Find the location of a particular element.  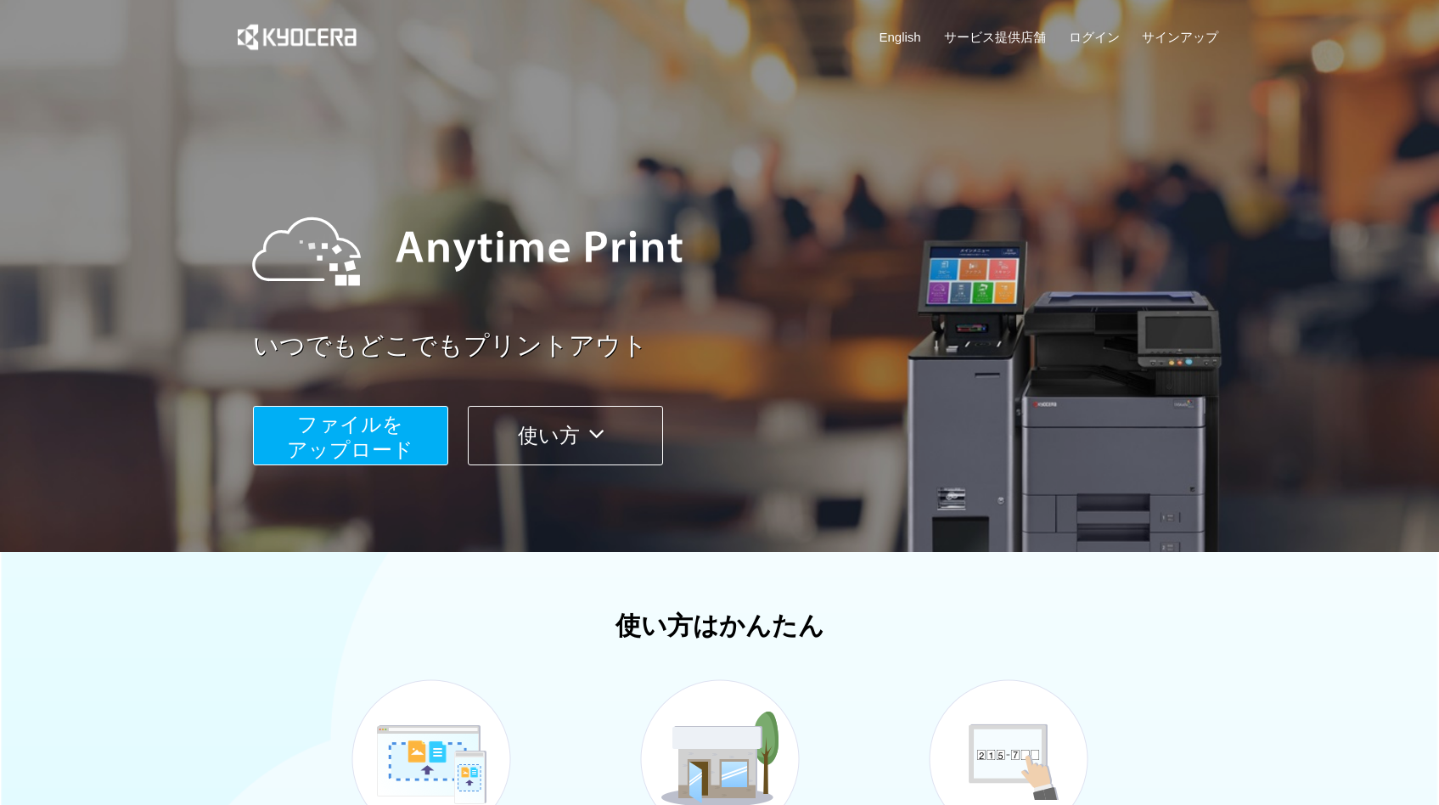

button: ファイルを​​アップロード is located at coordinates (351, 436).